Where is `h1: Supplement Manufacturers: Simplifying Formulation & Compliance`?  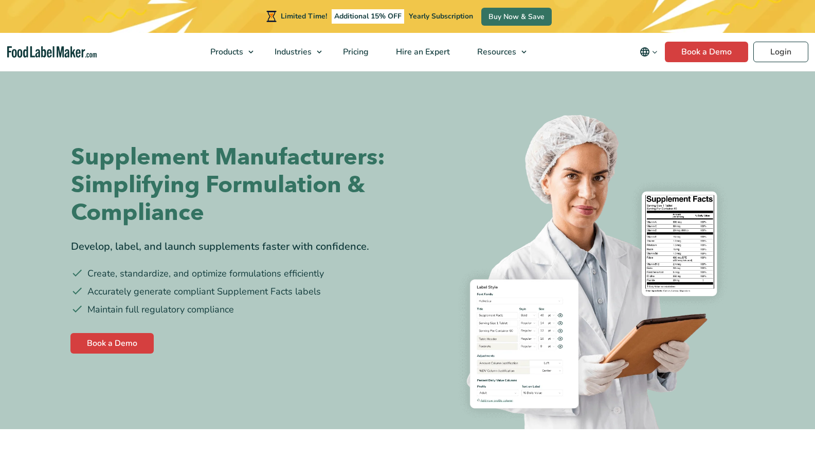
h1: Supplement Manufacturers: Simplifying Formulation & Compliance is located at coordinates (236, 185).